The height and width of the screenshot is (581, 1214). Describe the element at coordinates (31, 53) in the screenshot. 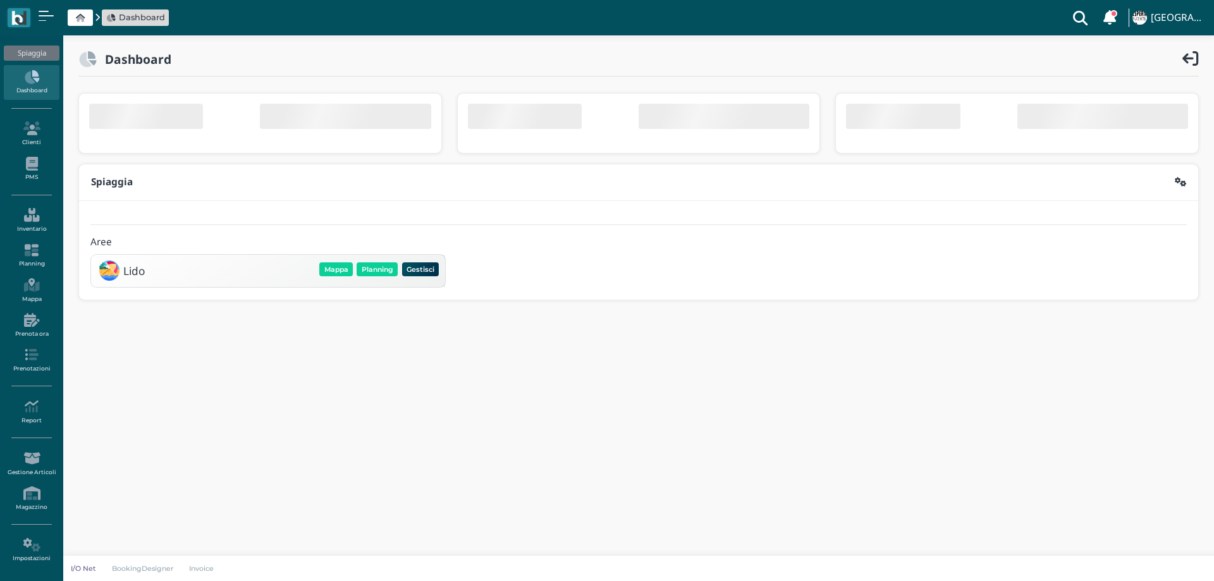

I see `div: Spiaggia` at that location.